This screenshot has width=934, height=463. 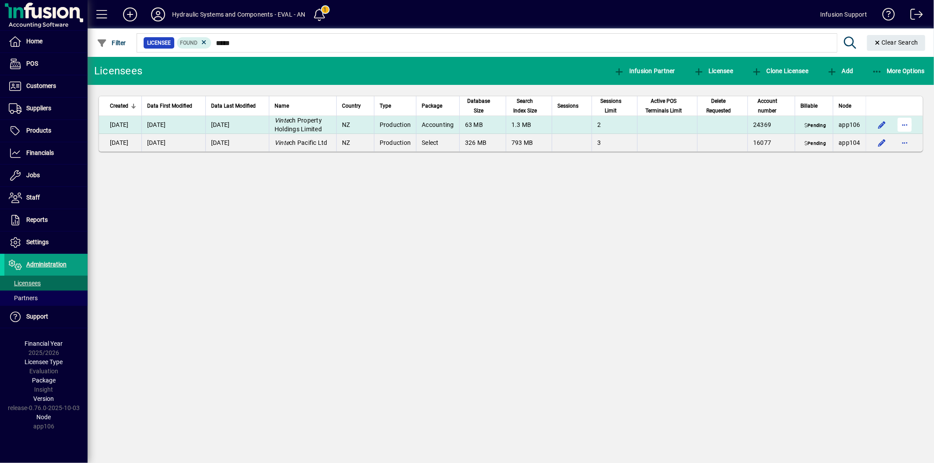 I want to click on a: Customers, so click(x=46, y=86).